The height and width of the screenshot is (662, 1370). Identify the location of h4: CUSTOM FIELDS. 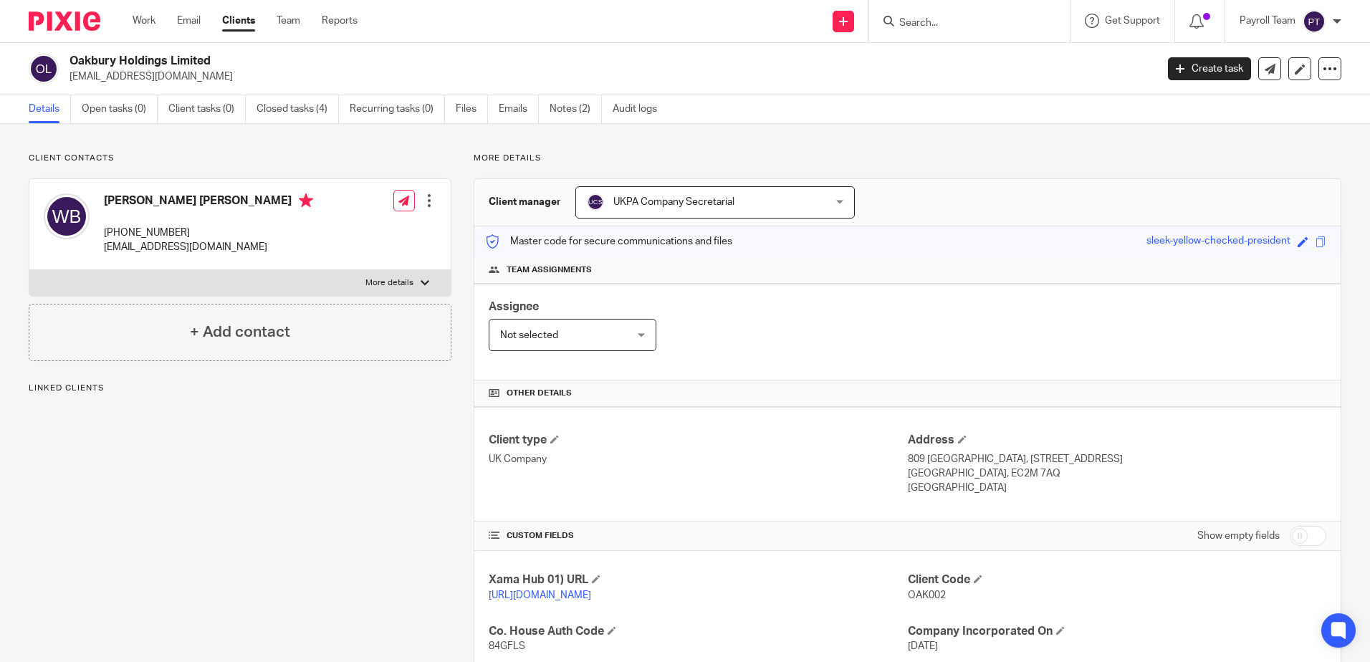
(698, 536).